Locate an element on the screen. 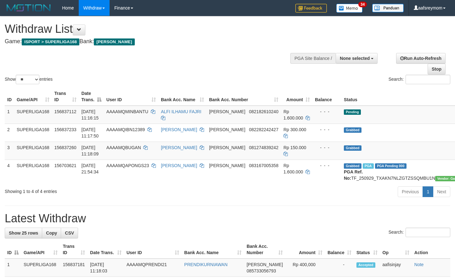 The height and width of the screenshot is (280, 455). span: ISPORT > SUPERLIGA168 is located at coordinates (50, 42).